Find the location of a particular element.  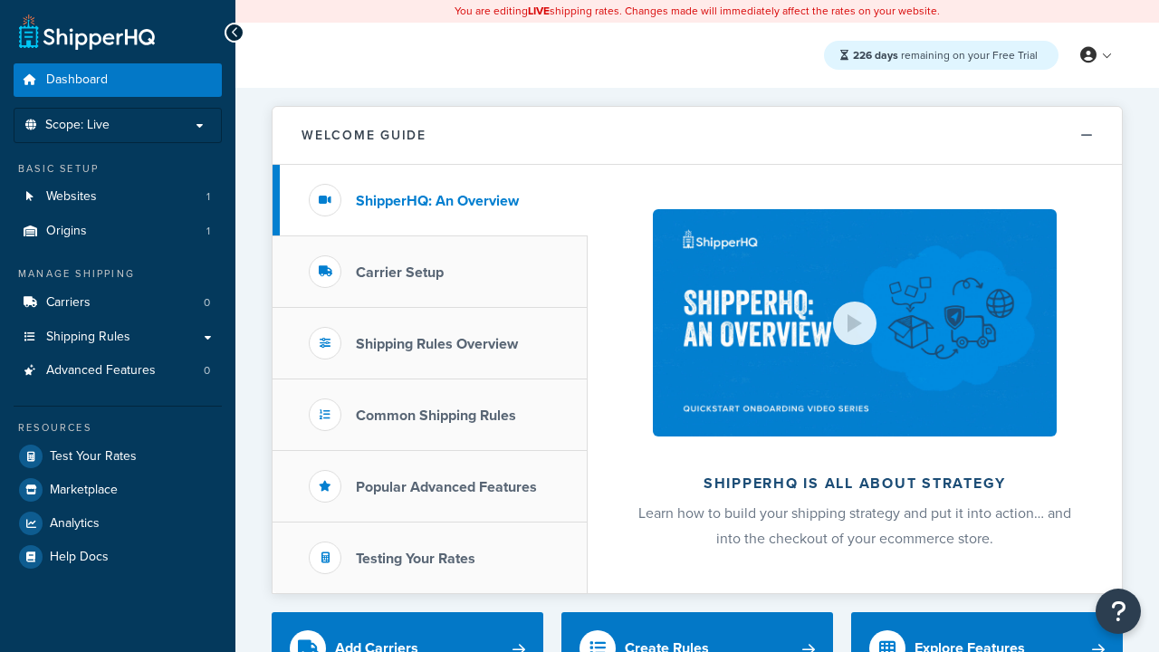

li: Analytics is located at coordinates (118, 523).